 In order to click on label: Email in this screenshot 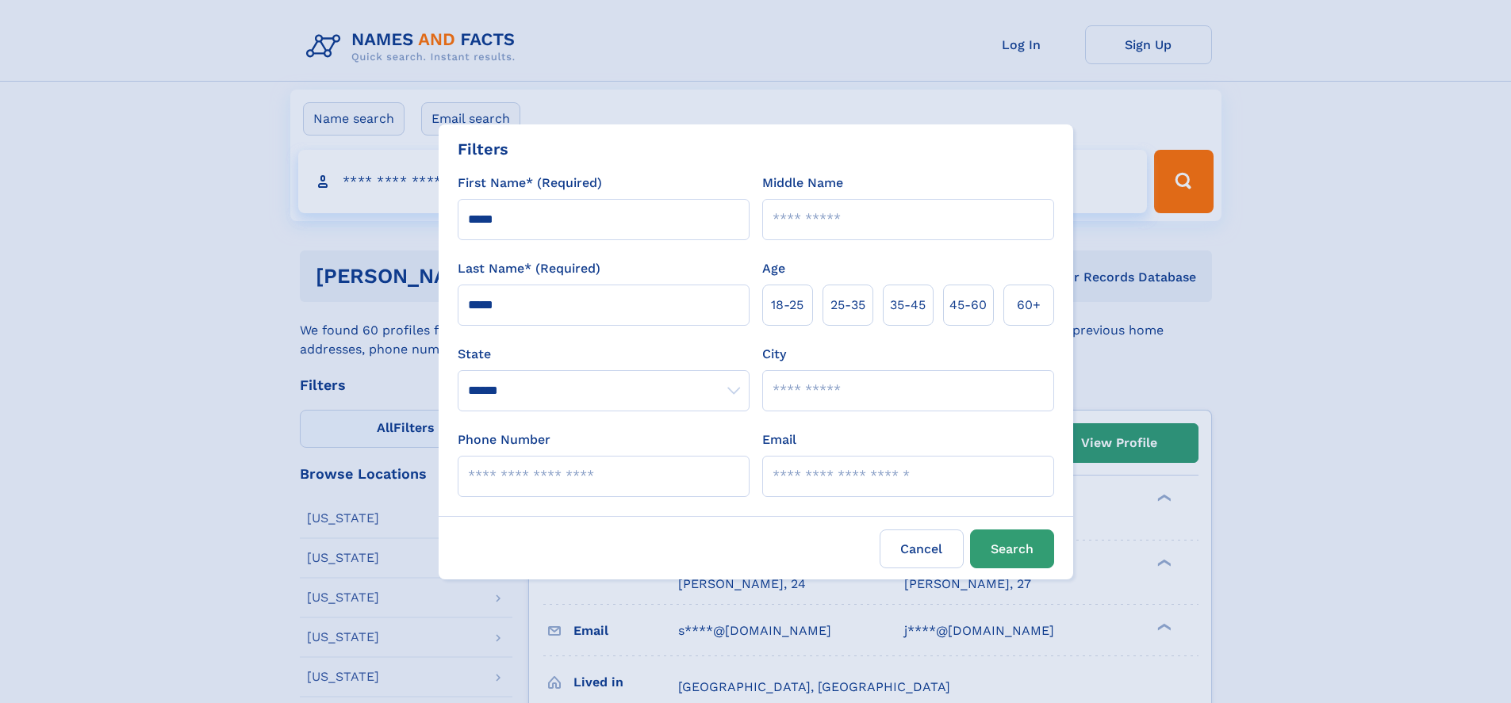, I will do `click(779, 440)`.